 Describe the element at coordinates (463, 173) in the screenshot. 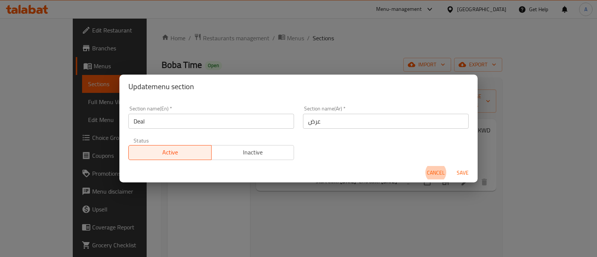

I see `span: Save` at that location.